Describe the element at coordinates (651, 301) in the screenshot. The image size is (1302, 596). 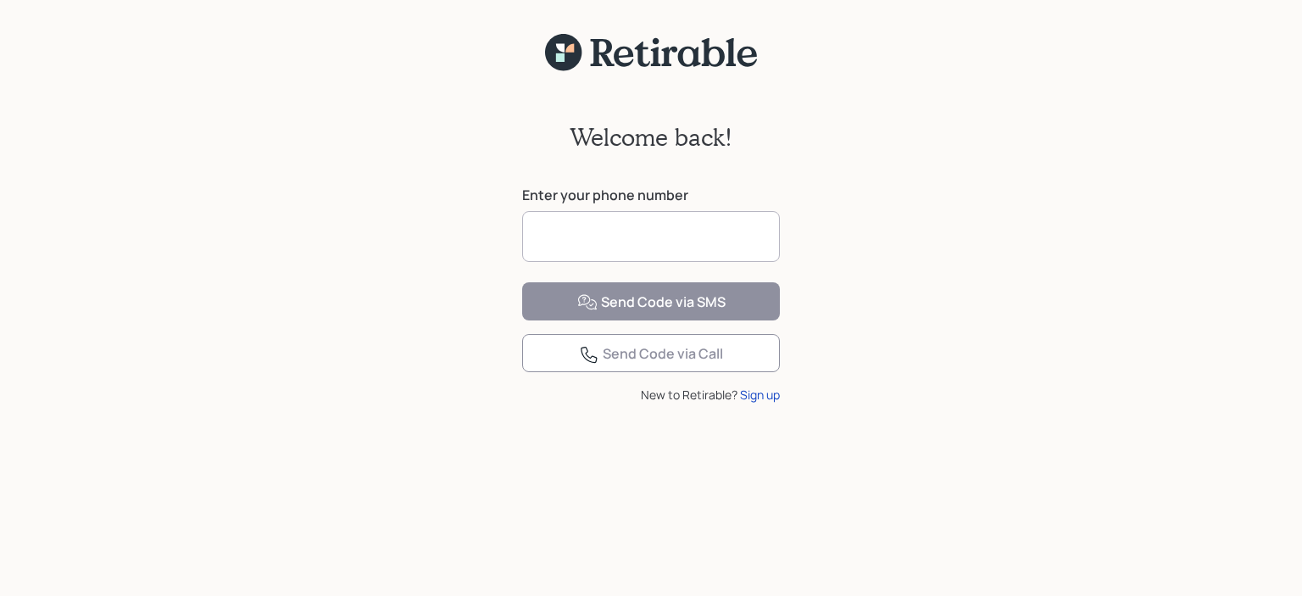
I see `button: Send Code via SMS` at that location.